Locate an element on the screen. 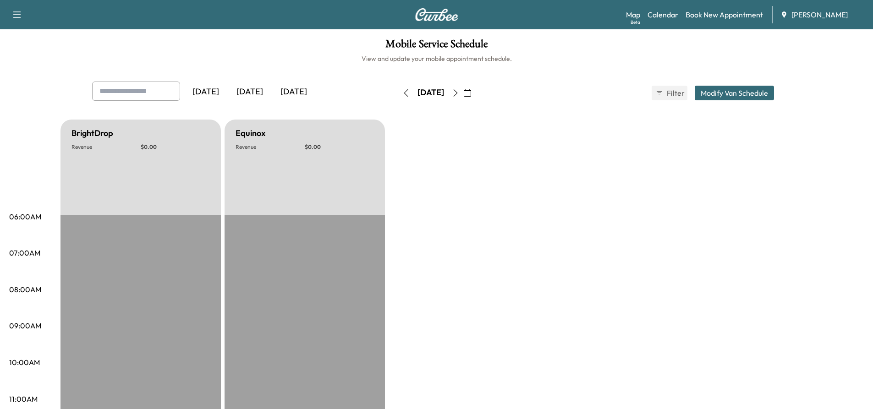  h1: Mobile Service Schedule is located at coordinates (436, 46).